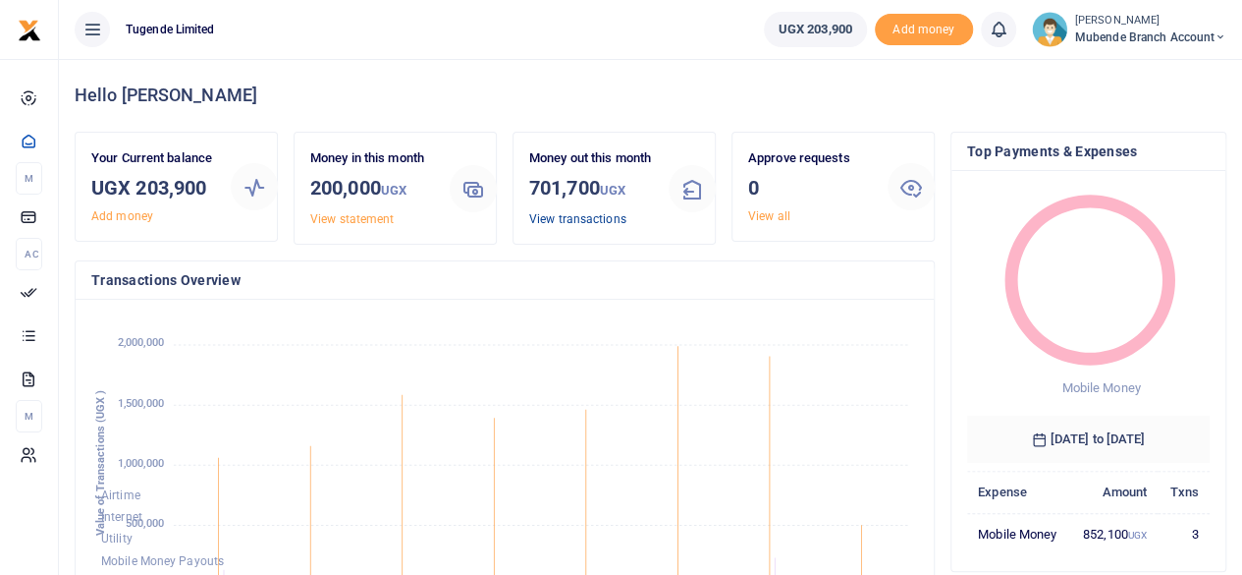  Describe the element at coordinates (140, 343) in the screenshot. I see `tspan: 2,000,000` at that location.